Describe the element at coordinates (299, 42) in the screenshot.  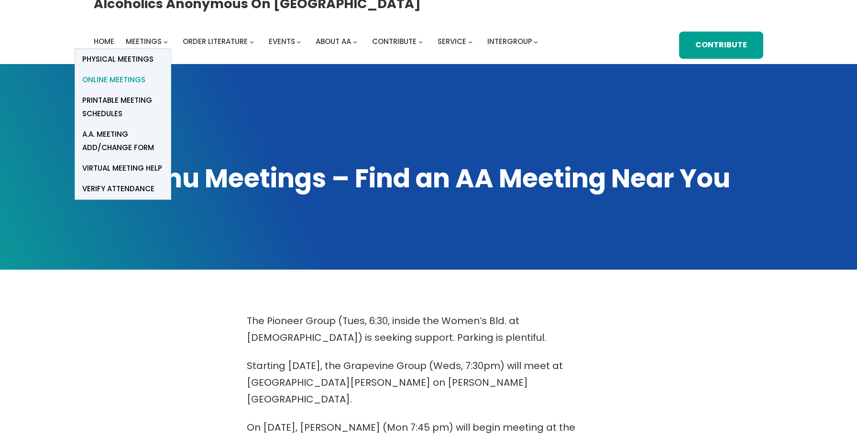
I see `button: Events submenu` at that location.